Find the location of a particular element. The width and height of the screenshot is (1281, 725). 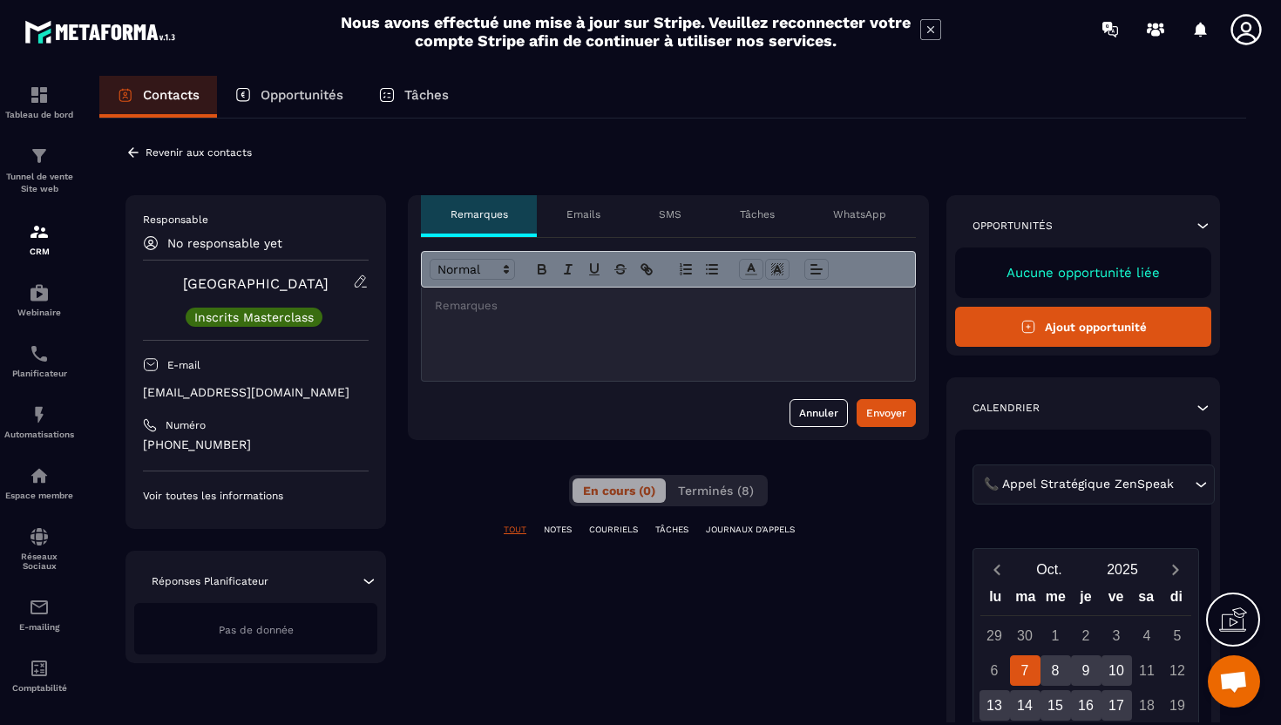

div: 30 is located at coordinates (1025, 635).